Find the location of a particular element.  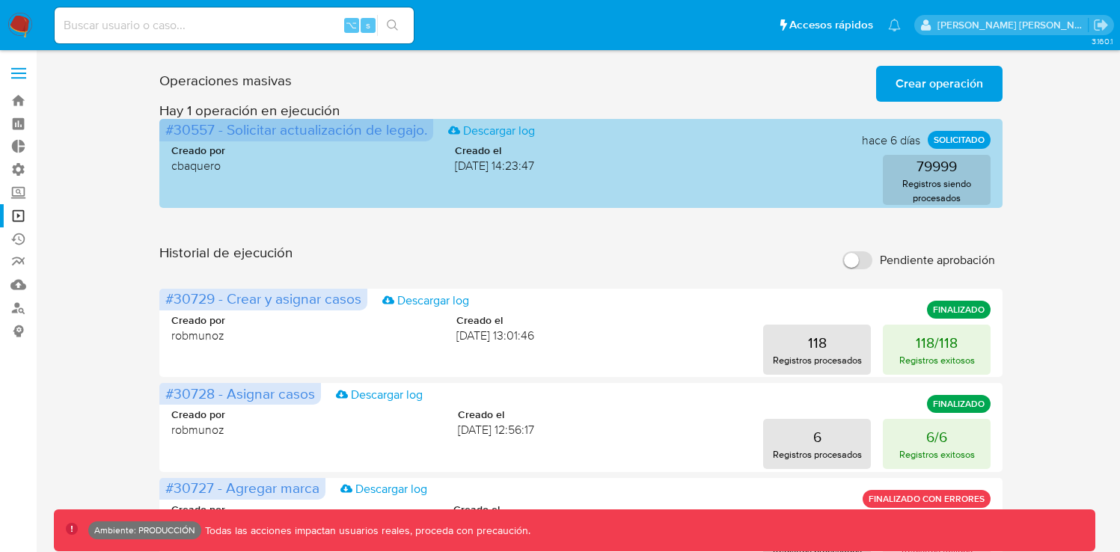

a: Notificaciones is located at coordinates (894, 25).